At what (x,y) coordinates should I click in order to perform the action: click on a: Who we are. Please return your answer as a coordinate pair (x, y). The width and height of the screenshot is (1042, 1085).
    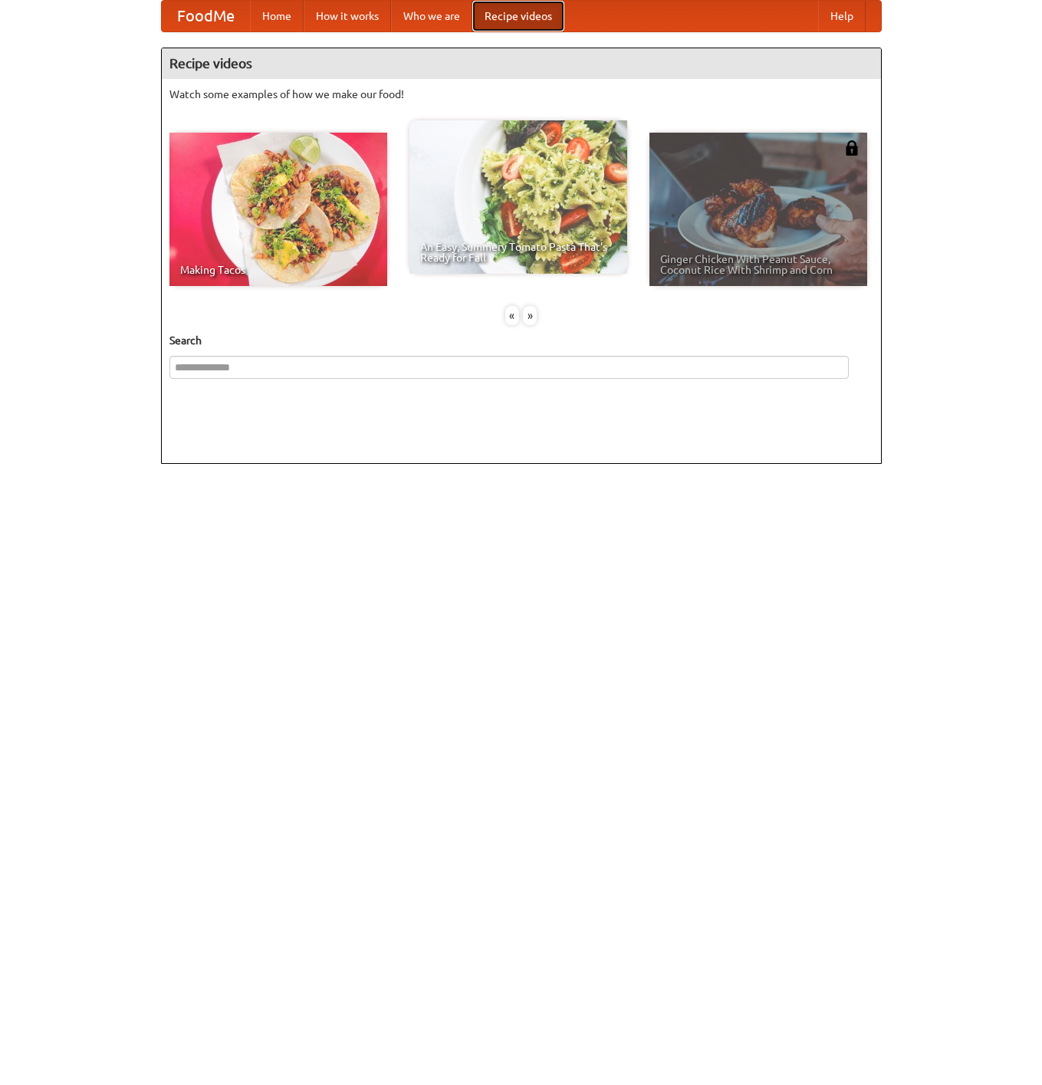
    Looking at the image, I should click on (432, 16).